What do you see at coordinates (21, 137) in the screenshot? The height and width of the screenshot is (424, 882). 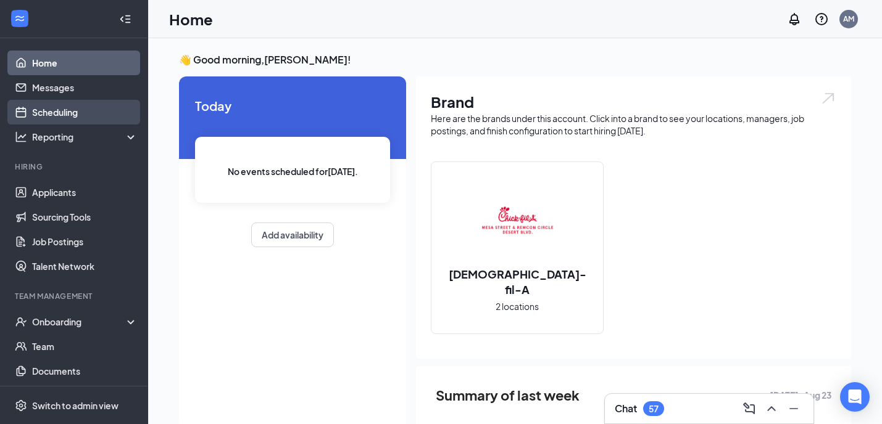 I see `svg: Analysis` at bounding box center [21, 137].